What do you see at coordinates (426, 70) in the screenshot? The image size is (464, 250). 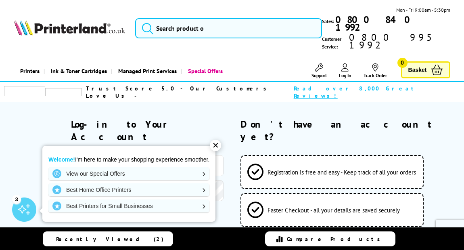 I see `a: Basket 0` at bounding box center [426, 70].